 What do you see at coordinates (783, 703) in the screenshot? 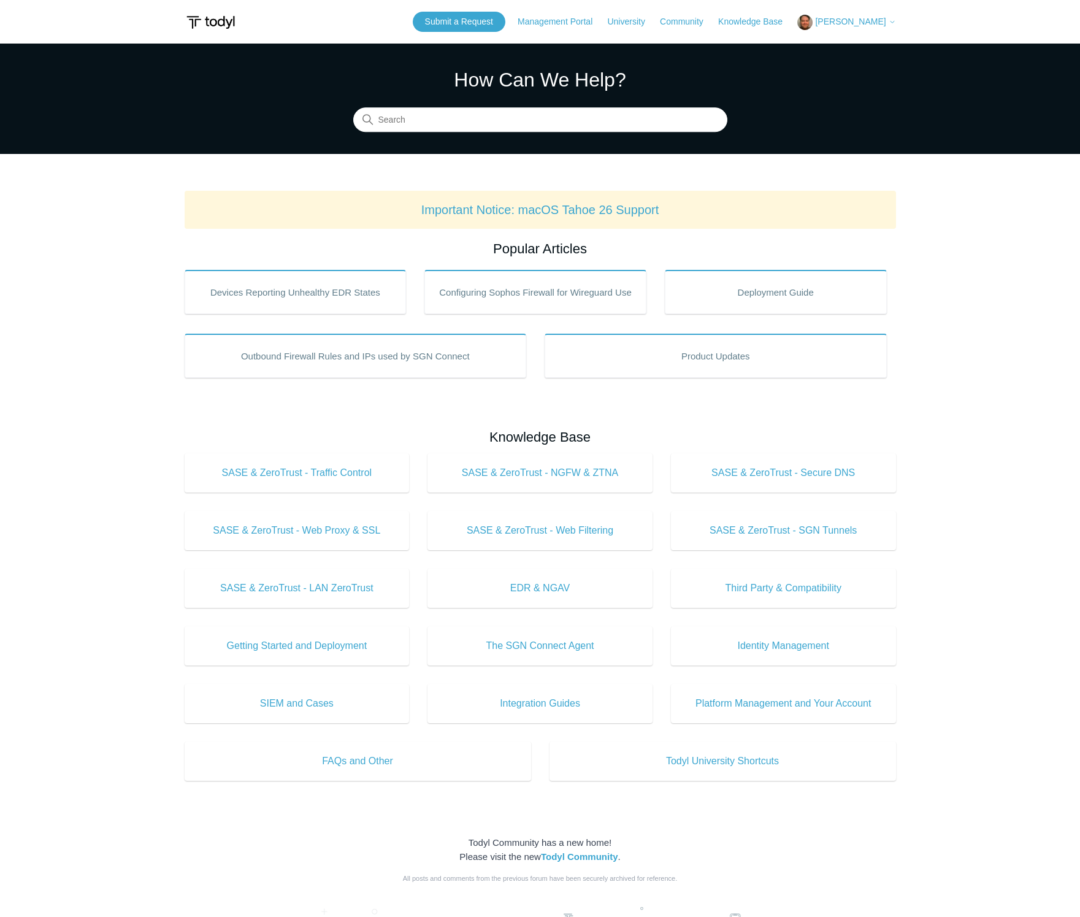
I see `span: Platform Management and Your Account` at bounding box center [783, 703].